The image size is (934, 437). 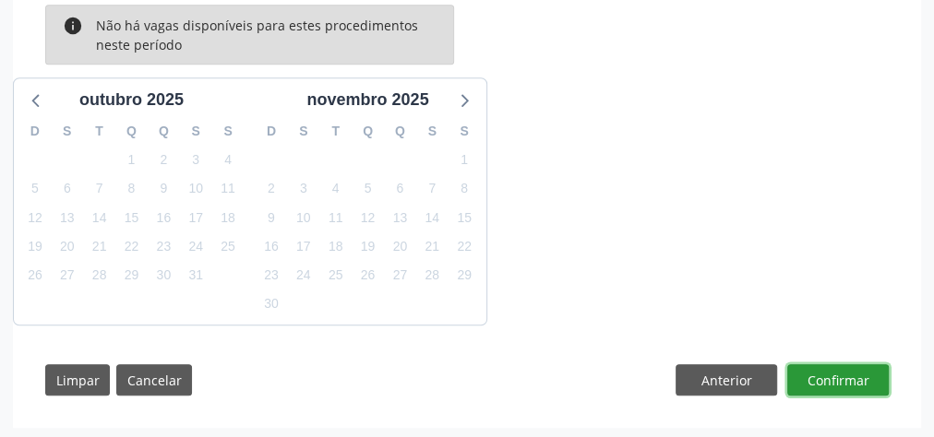 I want to click on span: sábado, 4 de outubro de 2025, so click(x=228, y=161).